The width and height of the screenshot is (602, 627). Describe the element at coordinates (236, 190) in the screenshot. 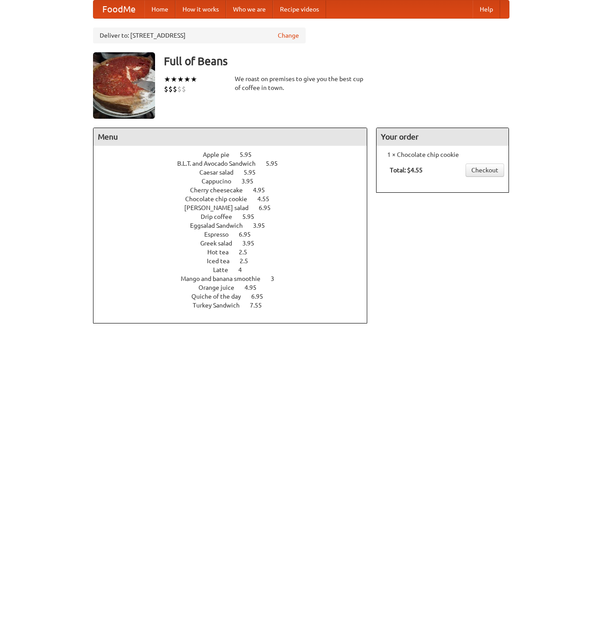

I see `a: Cherry cheesecake 4.95` at that location.